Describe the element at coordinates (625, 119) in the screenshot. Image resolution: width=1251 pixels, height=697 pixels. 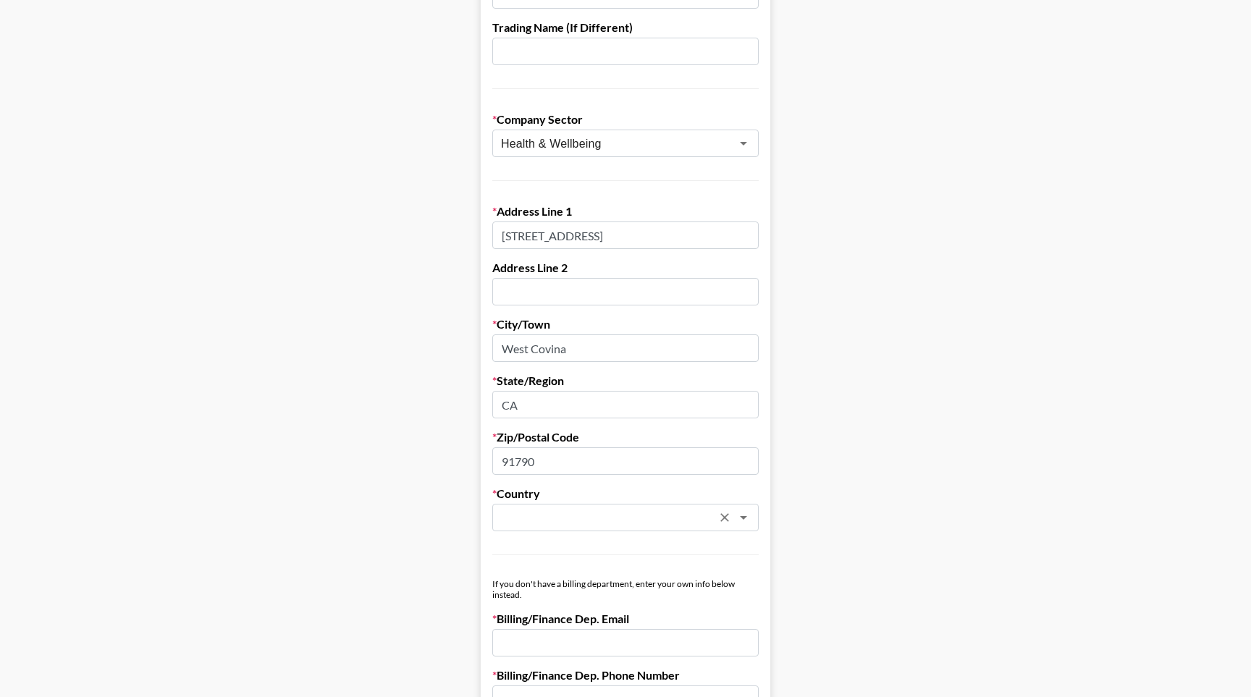
I see `label: Company Sector` at that location.